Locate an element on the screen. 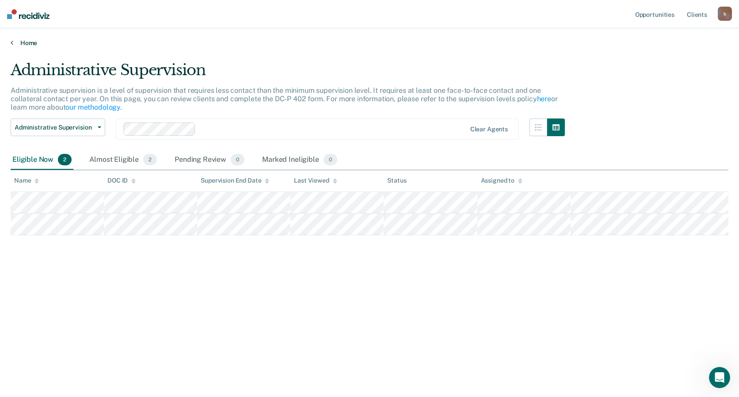 The width and height of the screenshot is (739, 397). a: here is located at coordinates (544, 98).